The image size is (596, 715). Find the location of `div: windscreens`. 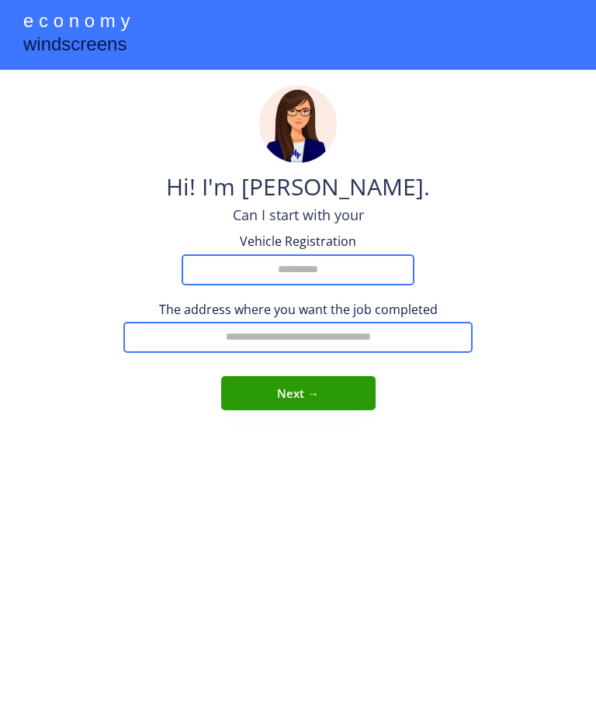

div: windscreens is located at coordinates (74, 46).